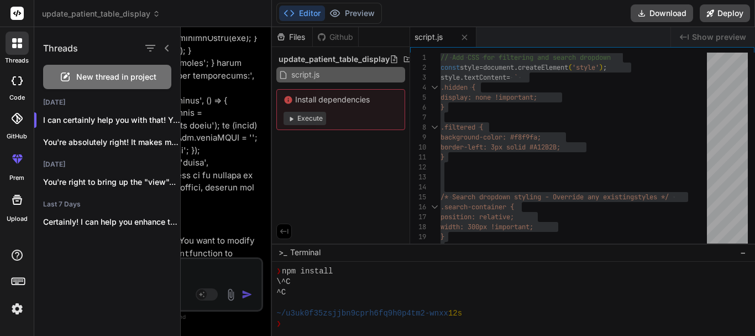 The width and height of the screenshot is (755, 336). What do you see at coordinates (725, 13) in the screenshot?
I see `button: Deploy` at bounding box center [725, 13].